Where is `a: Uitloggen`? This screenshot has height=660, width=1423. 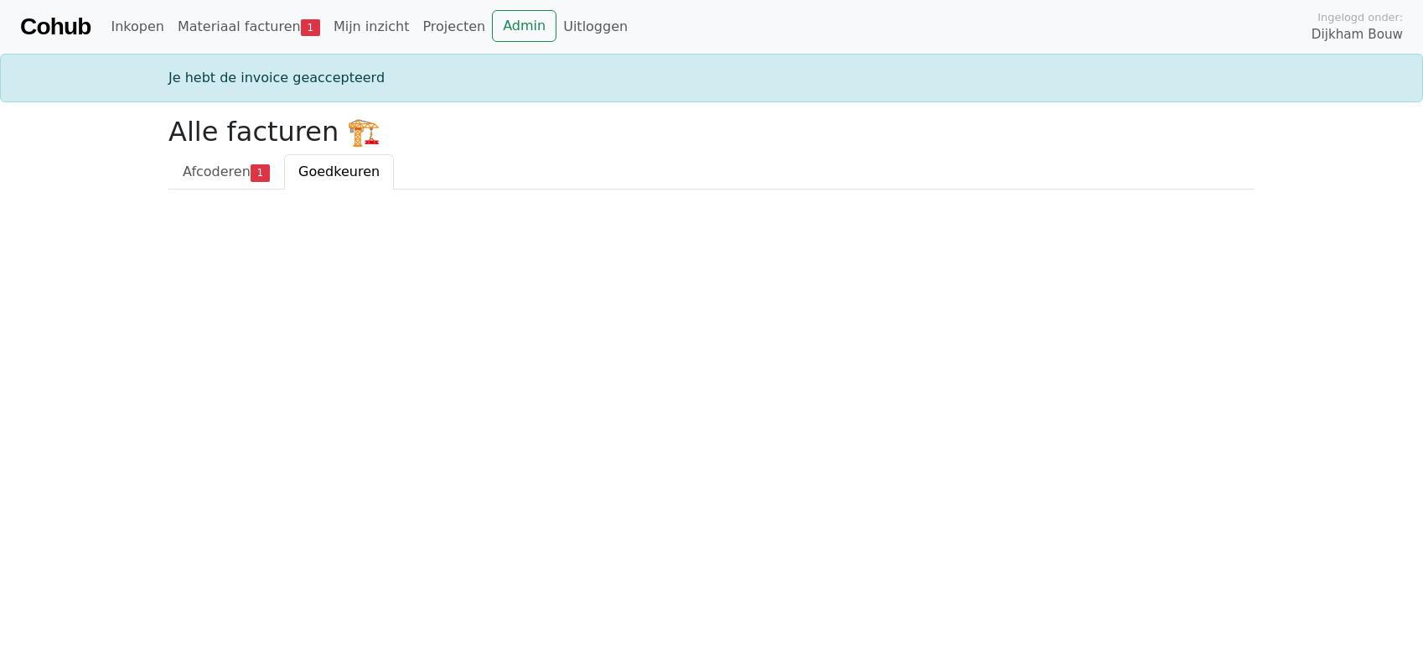 a: Uitloggen is located at coordinates (595, 27).